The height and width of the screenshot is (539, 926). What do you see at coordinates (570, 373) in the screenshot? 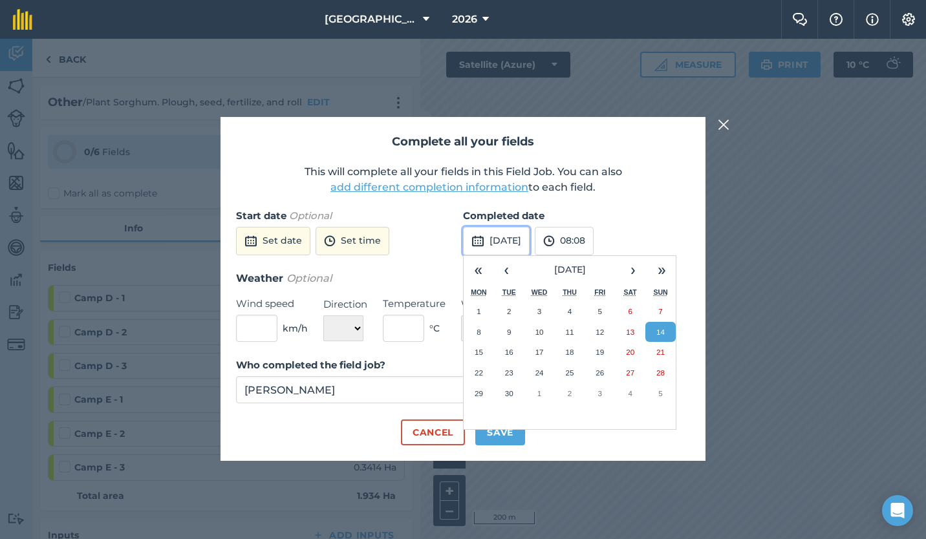
I see `button: 25 September 2025` at bounding box center [570, 373].